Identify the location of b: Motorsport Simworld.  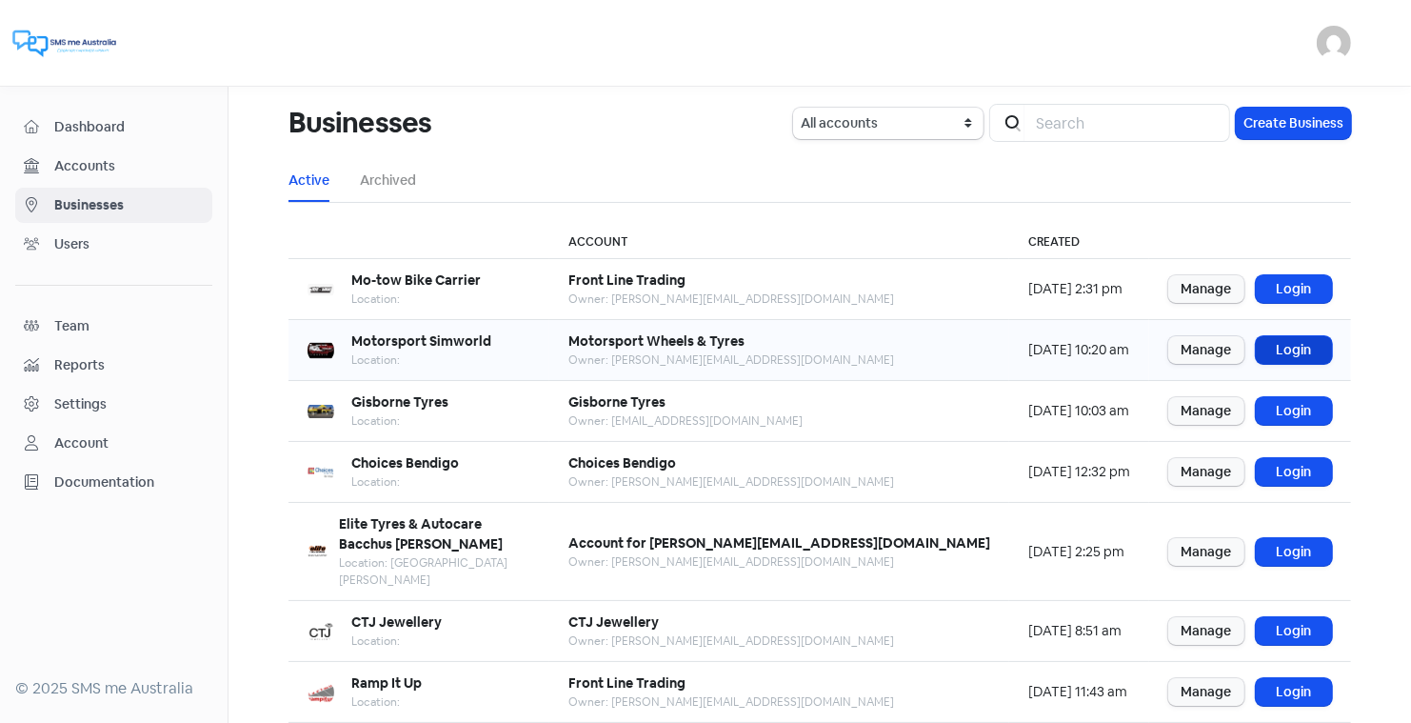
(421, 341).